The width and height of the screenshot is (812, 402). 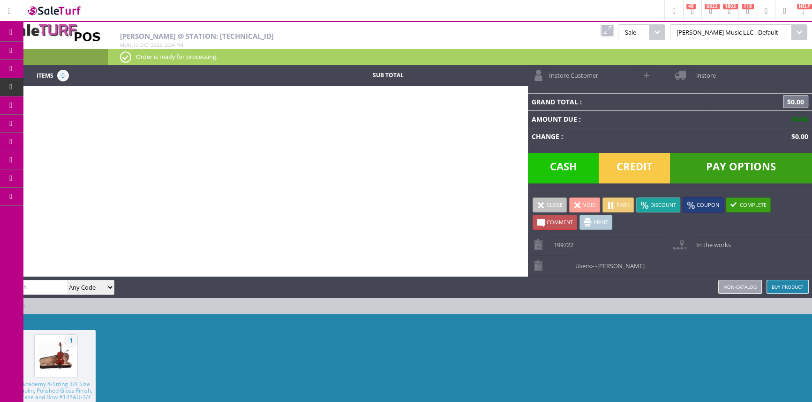 What do you see at coordinates (616, 136) in the screenshot?
I see `td: Change :` at bounding box center [616, 136].